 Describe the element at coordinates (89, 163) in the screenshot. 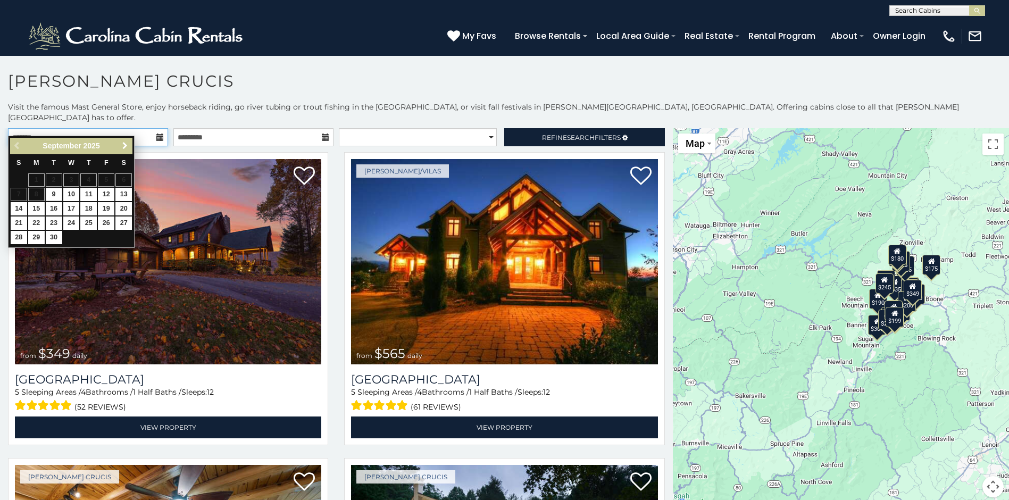

I see `span: Thursday` at that location.